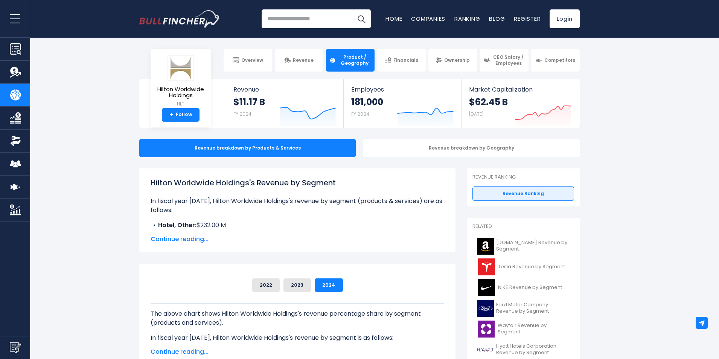 The width and height of the screenshot is (719, 359). What do you see at coordinates (266, 285) in the screenshot?
I see `button: 2022` at bounding box center [266, 285].